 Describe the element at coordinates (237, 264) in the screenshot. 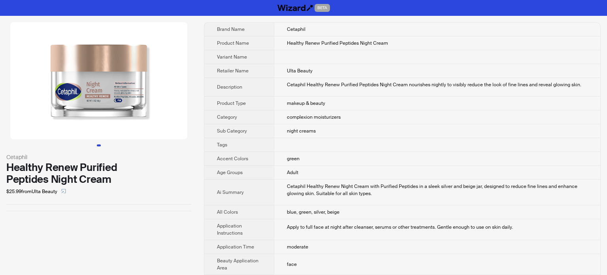

I see `span: Beauty Application Area` at that location.